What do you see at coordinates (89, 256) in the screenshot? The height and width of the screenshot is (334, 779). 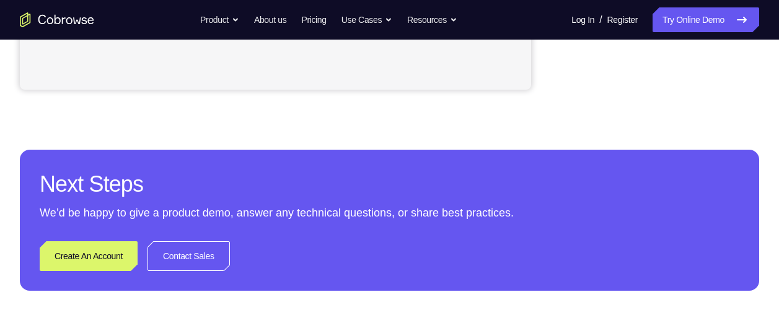 I see `a: Create An Account` at bounding box center [89, 256].